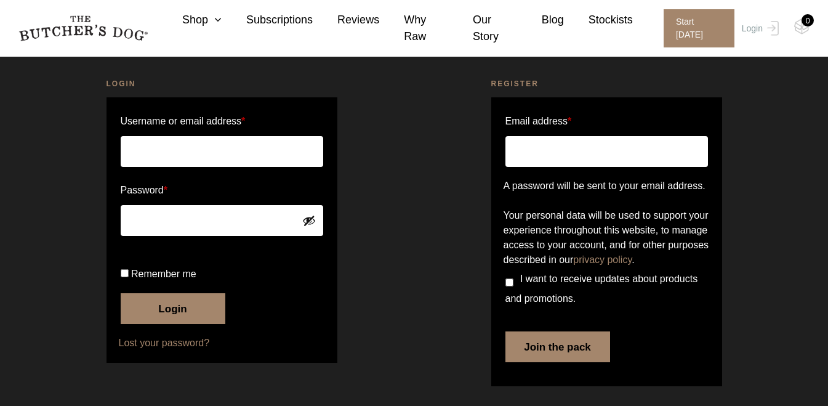 This screenshot has width=828, height=406. I want to click on label: Username or email address, so click(222, 121).